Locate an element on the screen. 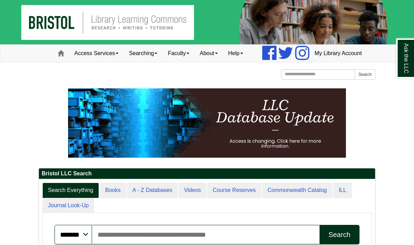 This screenshot has height=245, width=414. a: Commonwealth Catalog is located at coordinates (297, 191).